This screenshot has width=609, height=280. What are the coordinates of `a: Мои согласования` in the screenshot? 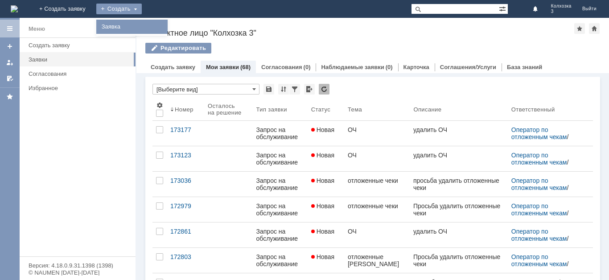 It's located at (10, 78).